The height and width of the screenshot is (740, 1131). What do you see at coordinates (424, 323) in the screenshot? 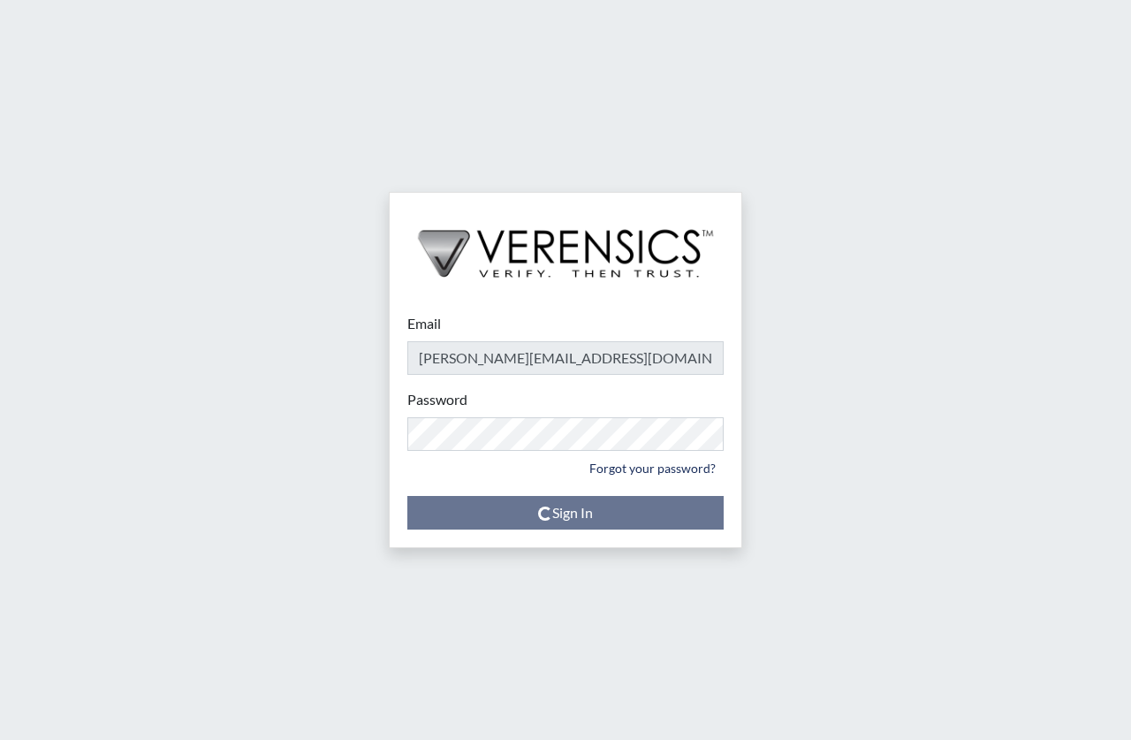
I see `label: Email` at bounding box center [424, 323].